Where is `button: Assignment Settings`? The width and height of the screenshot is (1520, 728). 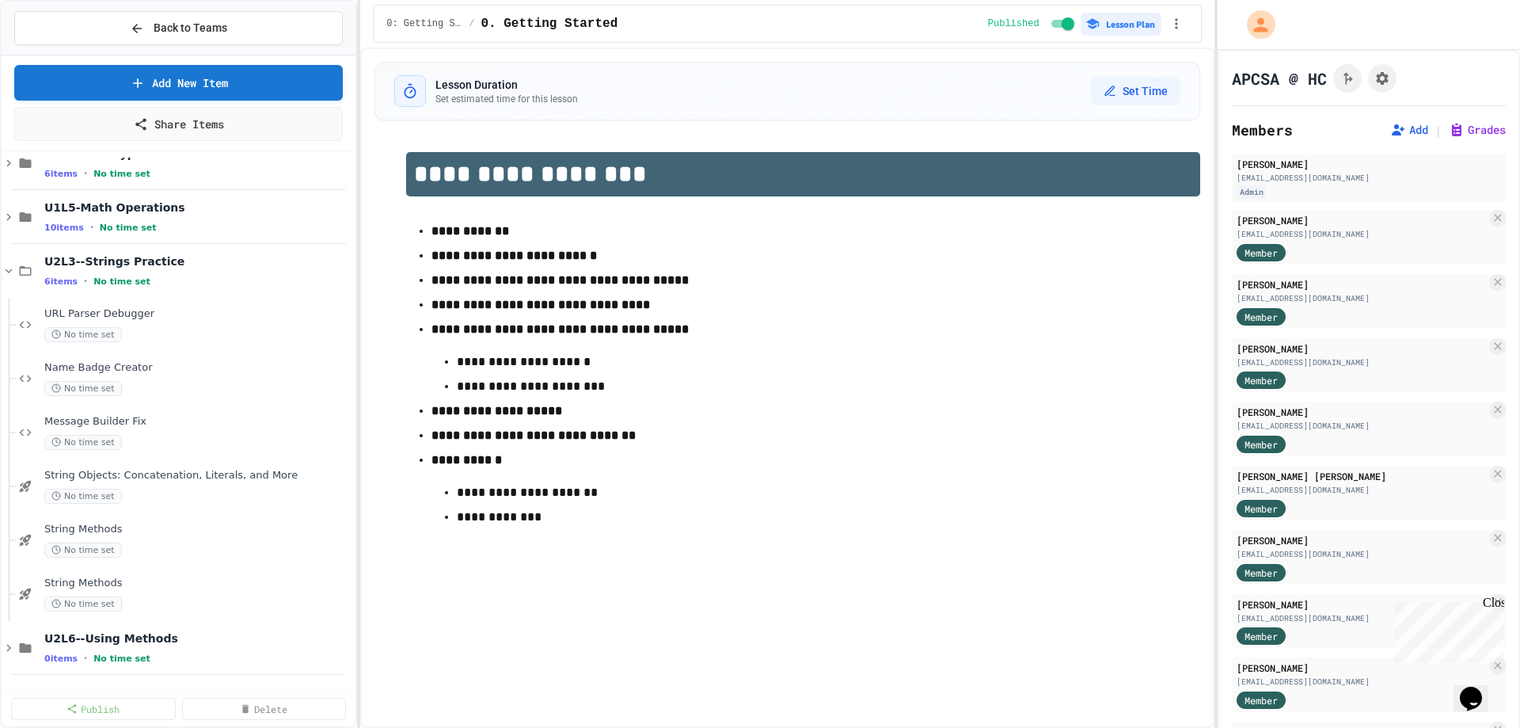
button: Assignment Settings is located at coordinates (1382, 78).